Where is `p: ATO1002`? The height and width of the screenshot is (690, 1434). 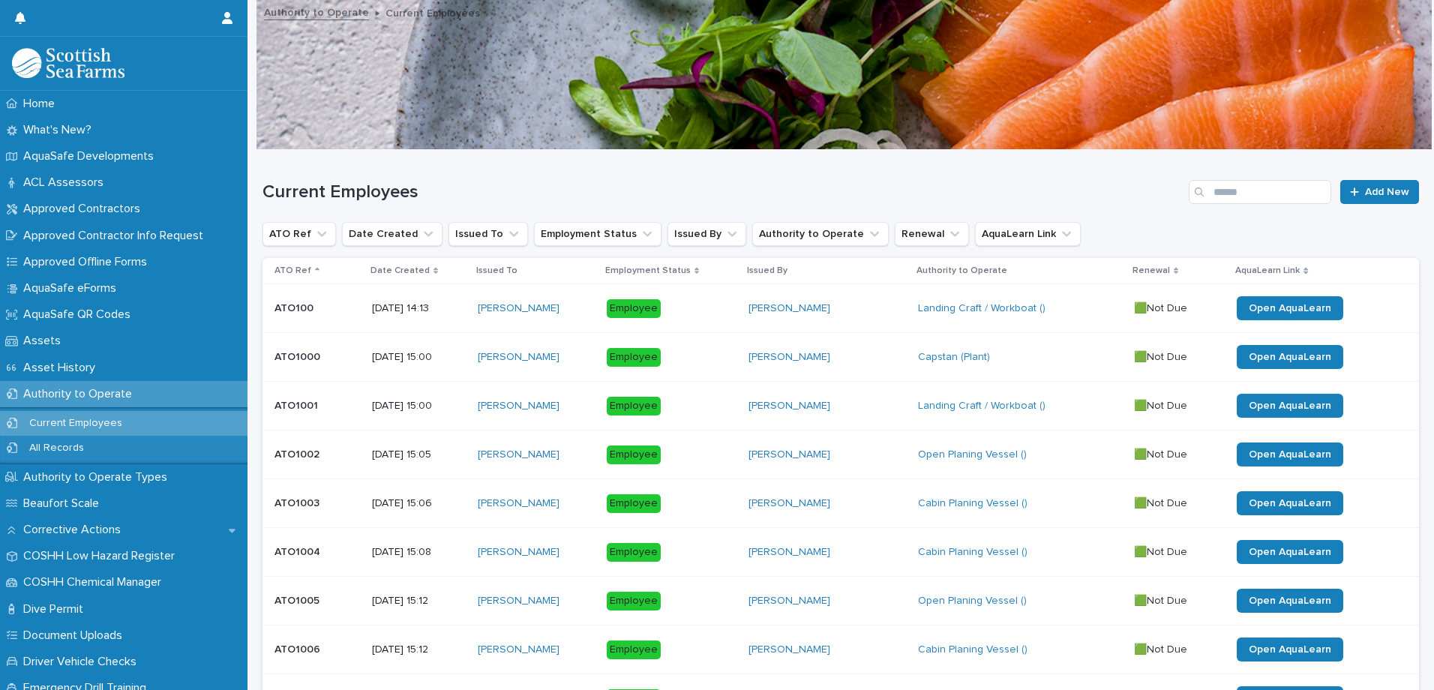
p: ATO1002 is located at coordinates (298, 453).